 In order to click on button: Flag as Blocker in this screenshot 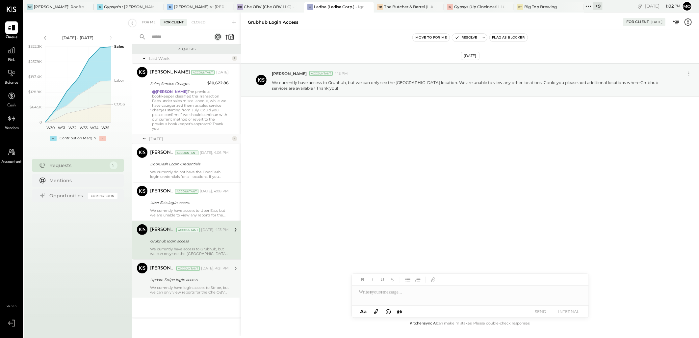, I will do `click(508, 38)`.